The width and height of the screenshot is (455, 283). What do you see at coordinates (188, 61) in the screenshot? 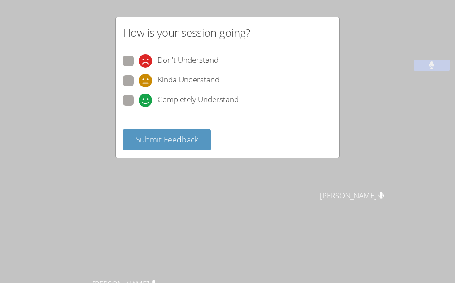
I see `span: Don't Understand` at bounding box center [188, 61].